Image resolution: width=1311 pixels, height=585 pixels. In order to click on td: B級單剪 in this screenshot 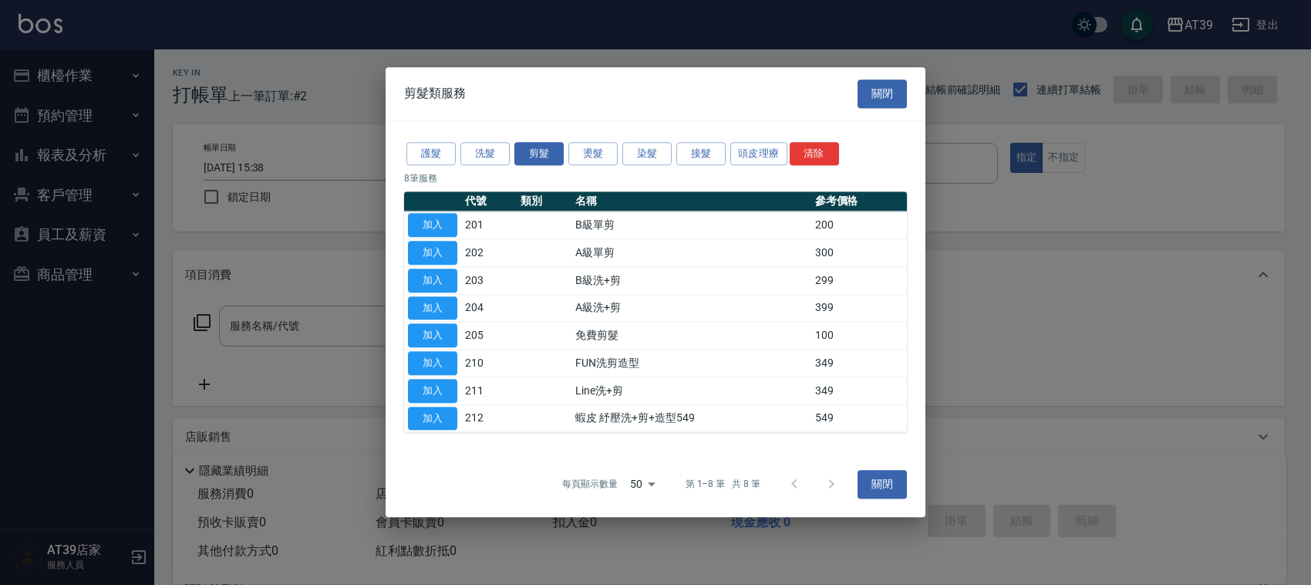, I will do `click(691, 225)`.